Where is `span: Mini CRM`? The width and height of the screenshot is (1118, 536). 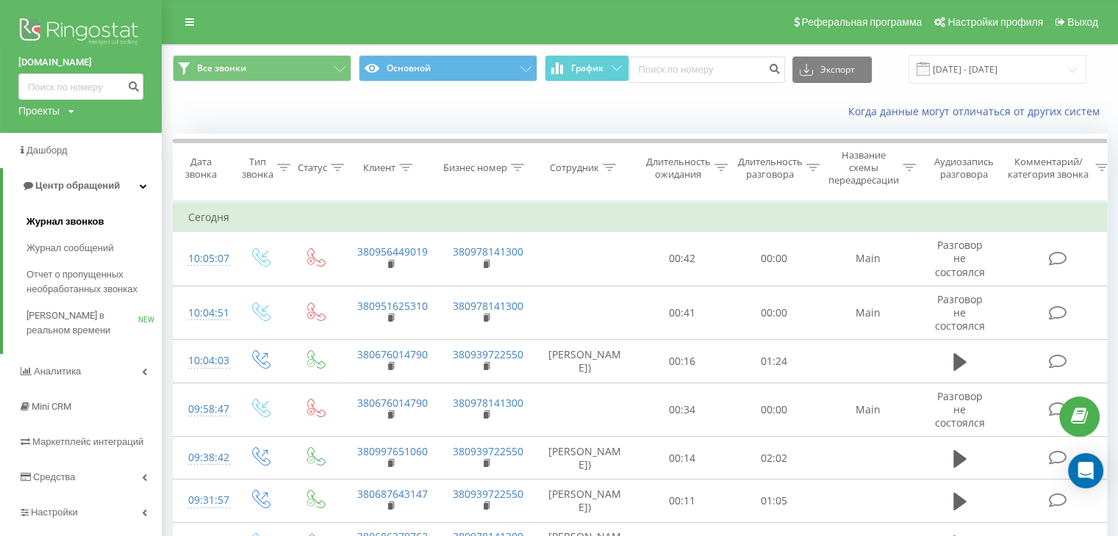
span: Mini CRM is located at coordinates (51, 406).